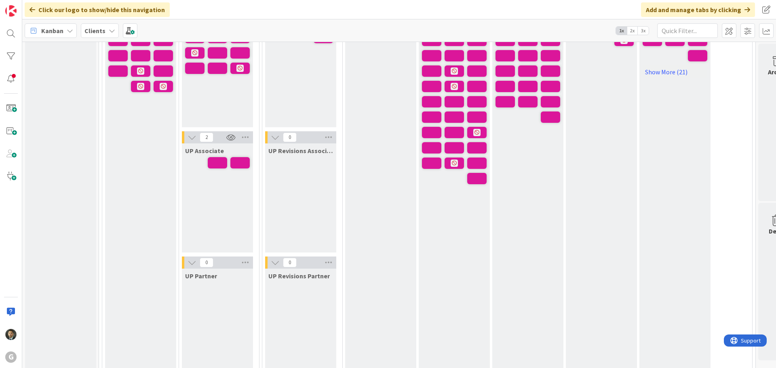 The image size is (776, 368). I want to click on span: UP Partner, so click(201, 276).